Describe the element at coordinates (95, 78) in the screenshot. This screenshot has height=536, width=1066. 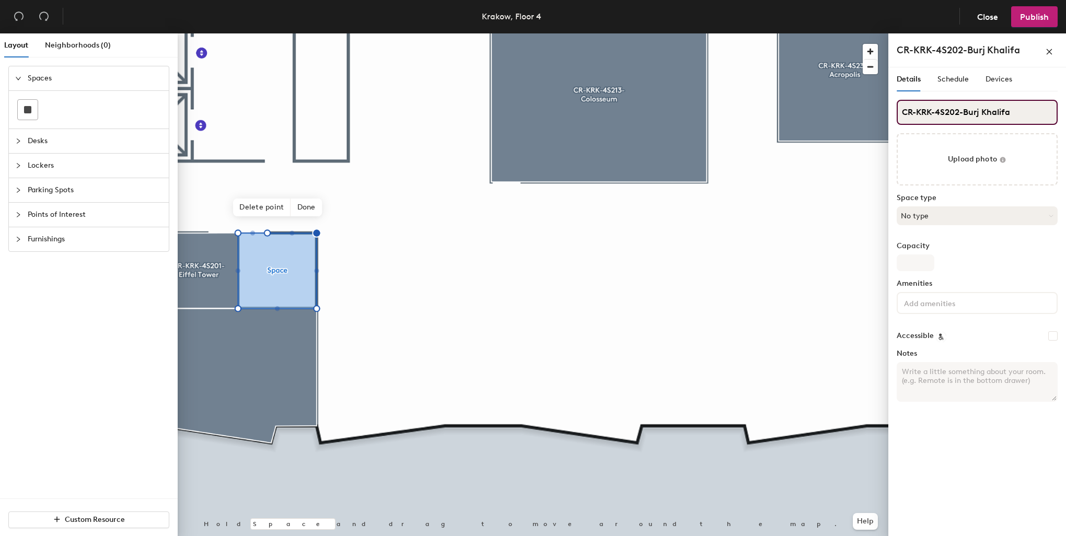
I see `span: Spaces` at that location.